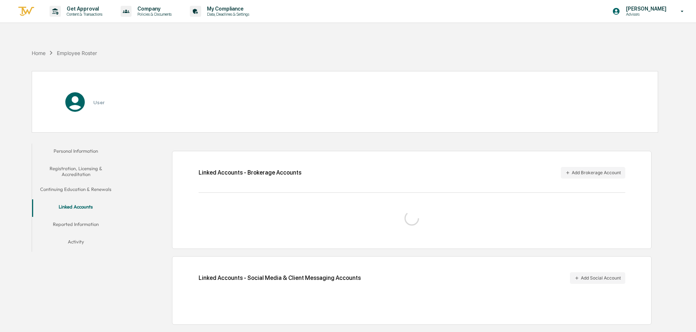  I want to click on div: Linked Accounts - Social Media & Client Messaging Accounts, so click(412, 278).